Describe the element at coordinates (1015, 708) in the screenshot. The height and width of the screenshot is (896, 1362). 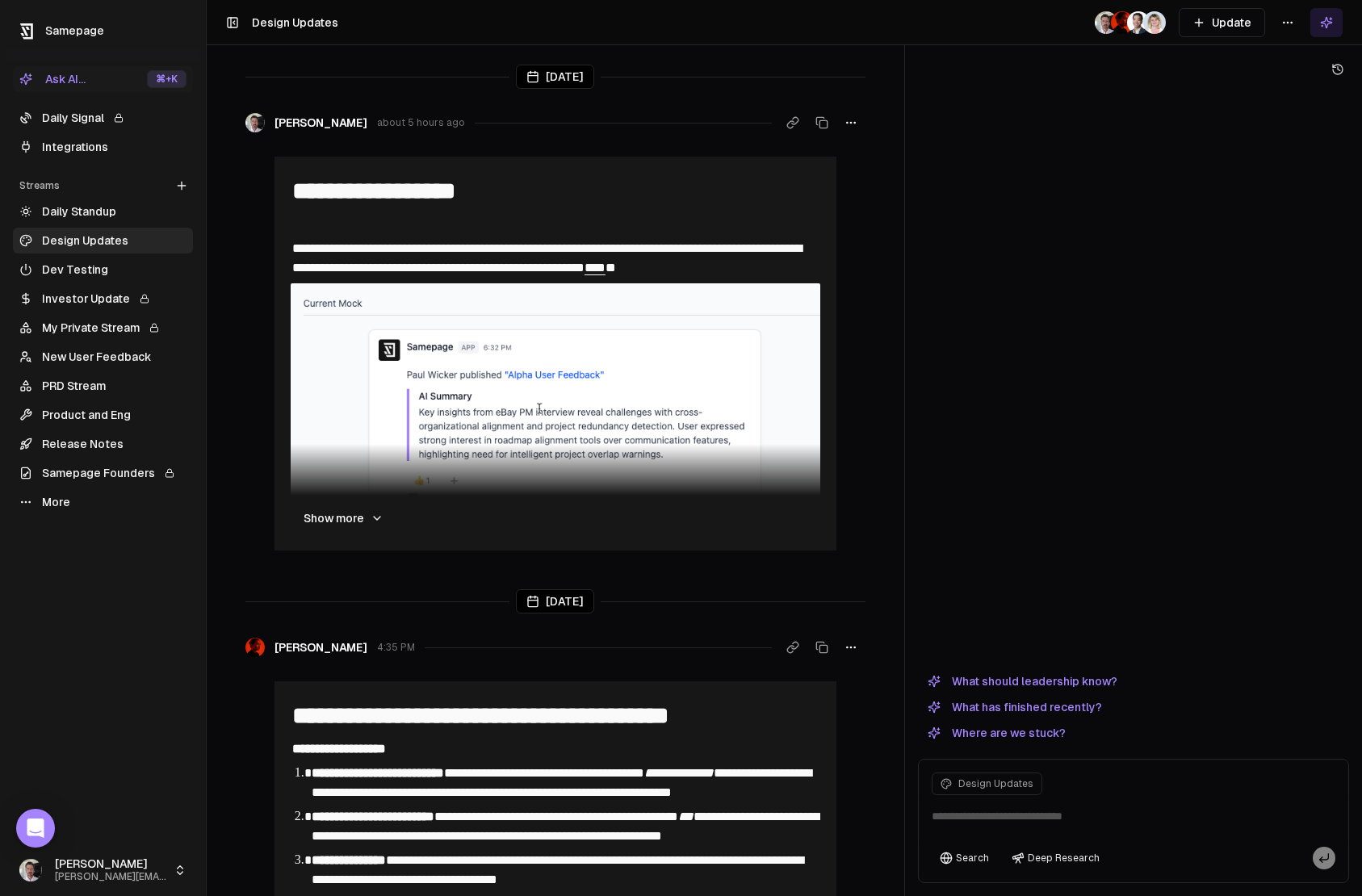
I see `button: What has finished recently?` at that location.